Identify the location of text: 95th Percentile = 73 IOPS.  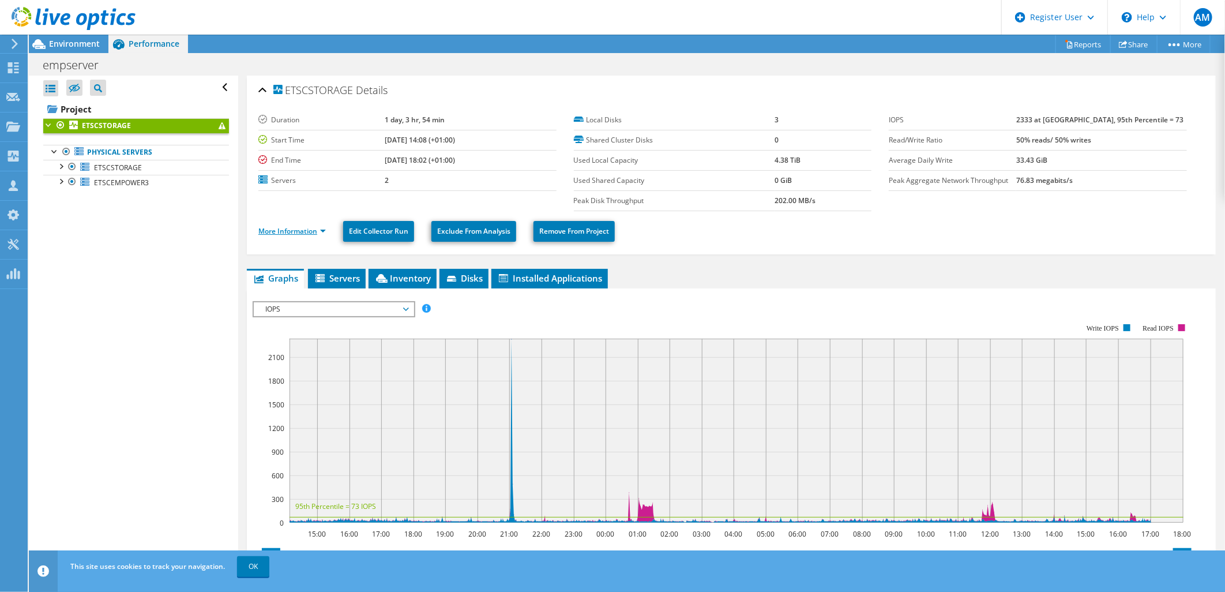
(336, 506).